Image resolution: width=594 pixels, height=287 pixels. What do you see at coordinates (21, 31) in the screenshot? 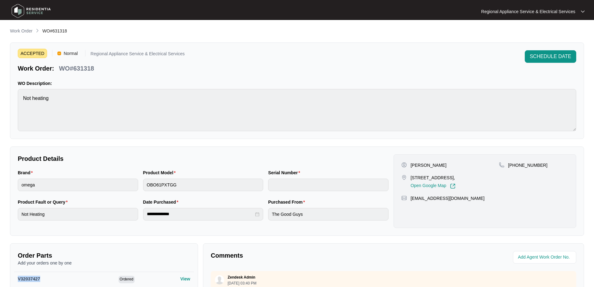
I see `a: Work Order` at bounding box center [21, 31].